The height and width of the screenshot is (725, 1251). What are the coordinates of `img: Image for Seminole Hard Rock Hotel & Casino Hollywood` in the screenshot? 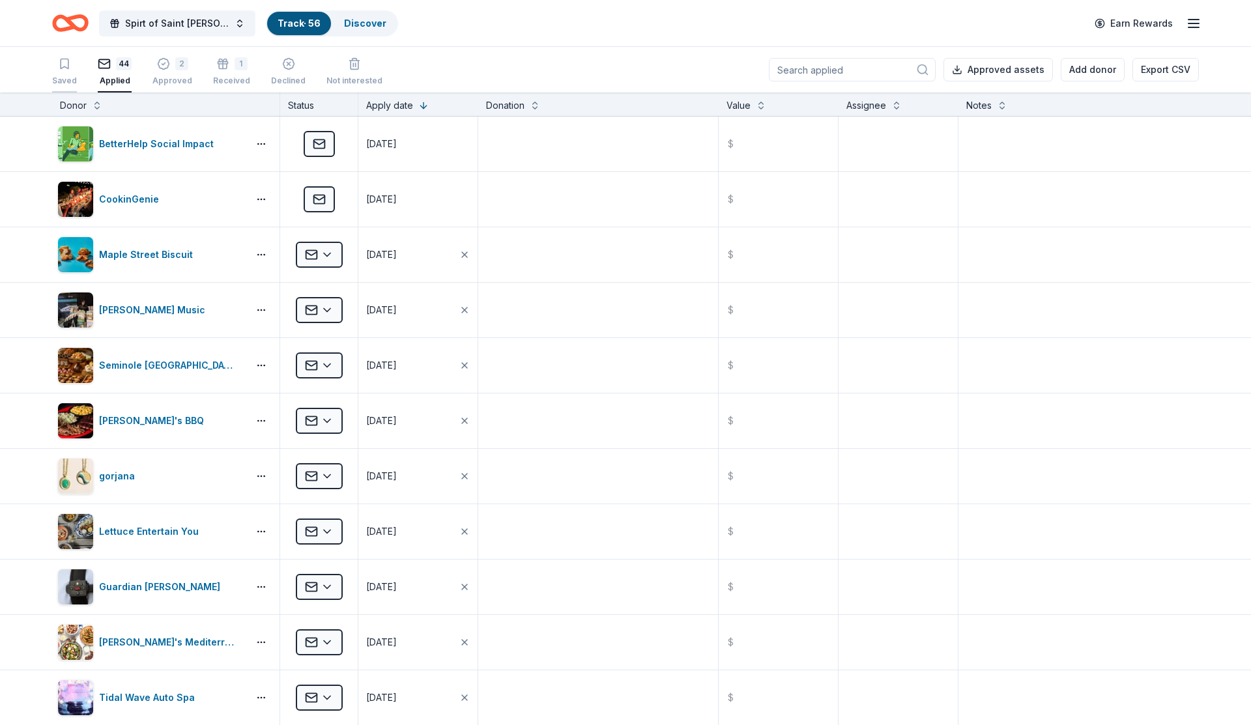 It's located at (76, 366).